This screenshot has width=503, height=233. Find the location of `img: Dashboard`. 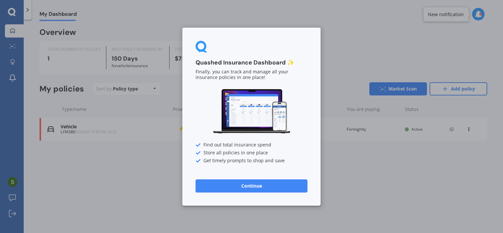

img: Dashboard is located at coordinates (251, 111).